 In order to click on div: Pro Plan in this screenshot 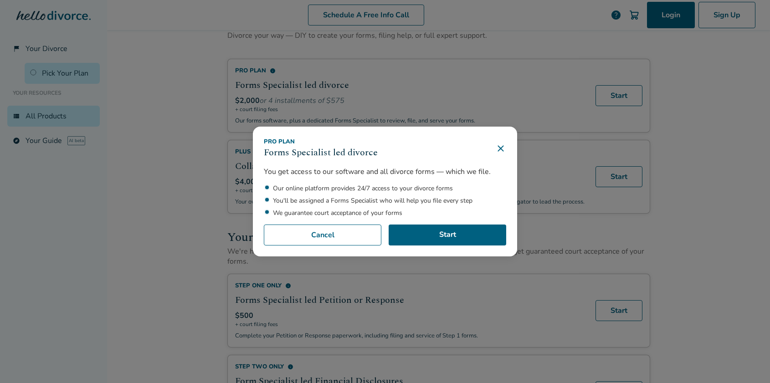, I will do `click(321, 142)`.